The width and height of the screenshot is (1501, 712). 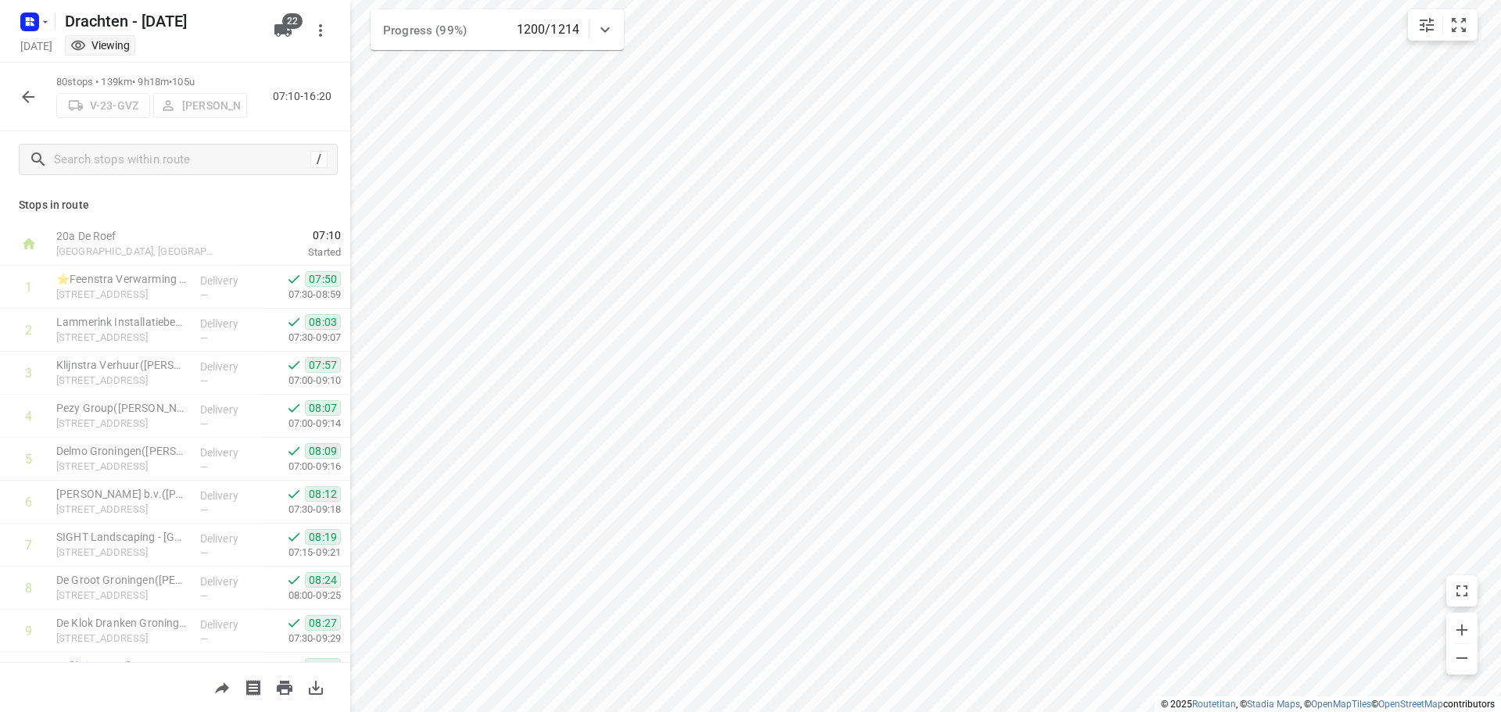 I want to click on div: You are currently in view mode. To make any changes, go to edit project., so click(x=100, y=45).